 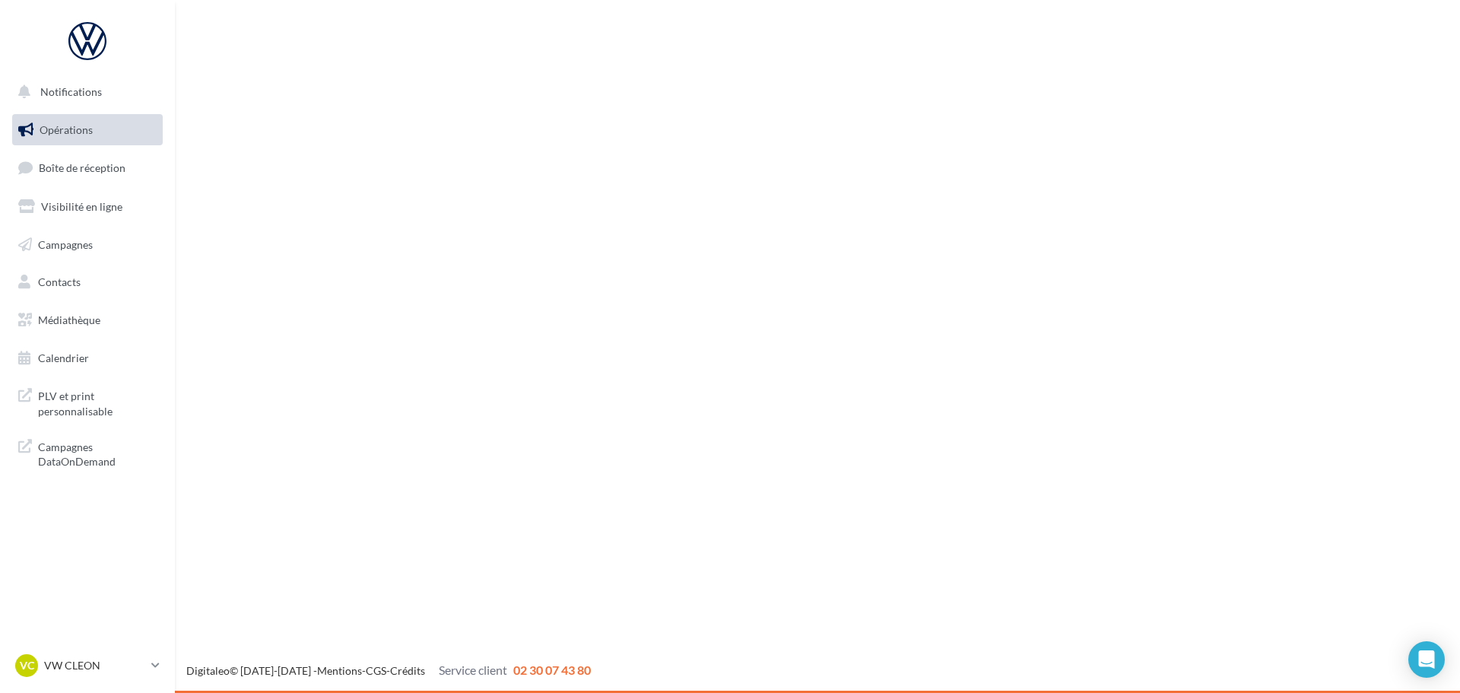 What do you see at coordinates (473, 669) in the screenshot?
I see `span: Service client` at bounding box center [473, 669].